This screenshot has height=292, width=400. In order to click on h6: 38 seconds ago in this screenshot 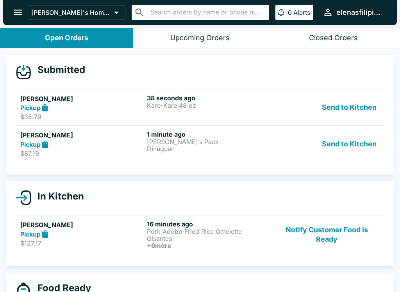, I will do `click(208, 98)`.